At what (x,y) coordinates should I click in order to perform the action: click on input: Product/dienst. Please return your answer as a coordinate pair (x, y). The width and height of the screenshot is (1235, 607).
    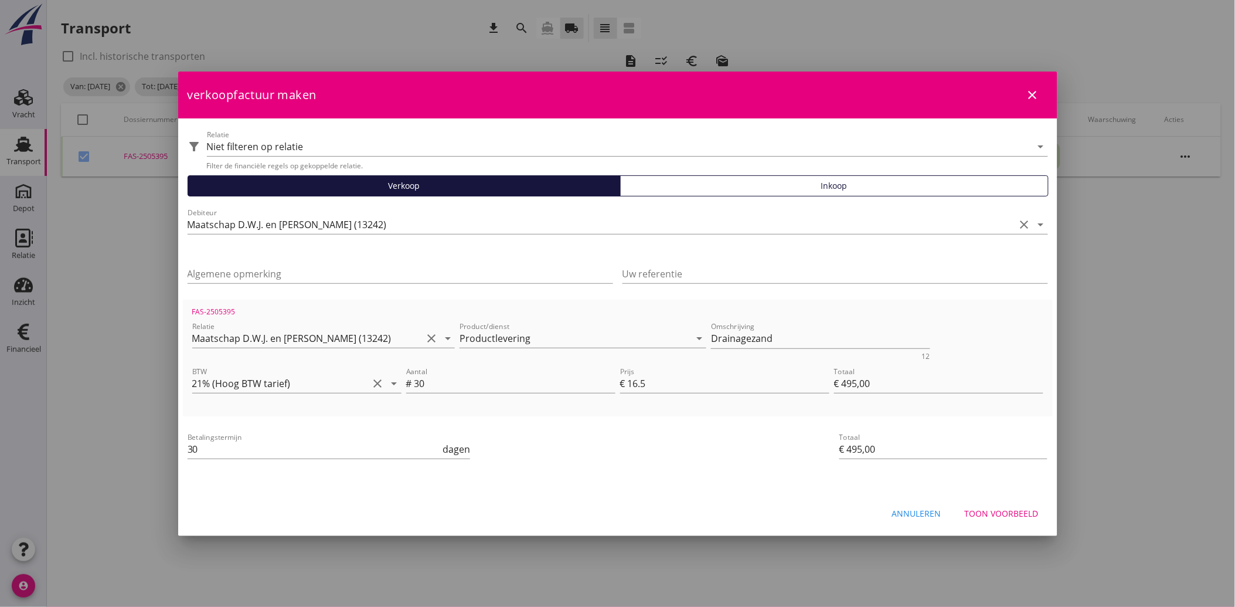
    Looking at the image, I should click on (575, 338).